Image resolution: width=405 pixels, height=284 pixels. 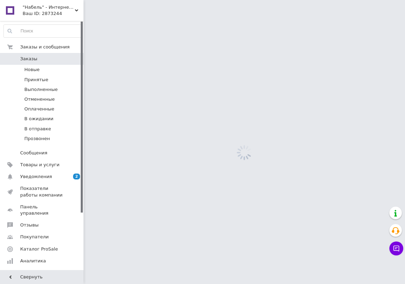 I want to click on span: Отзывы, so click(x=29, y=225).